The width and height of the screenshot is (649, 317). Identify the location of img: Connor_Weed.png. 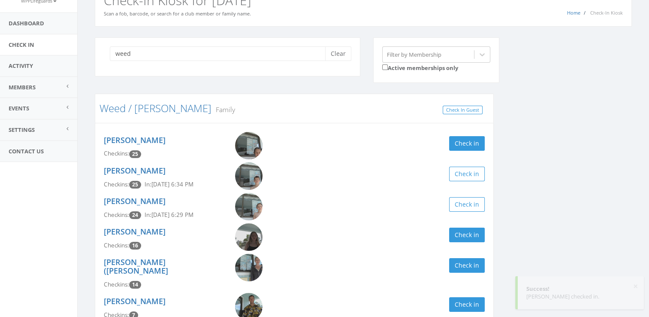
(249, 145).